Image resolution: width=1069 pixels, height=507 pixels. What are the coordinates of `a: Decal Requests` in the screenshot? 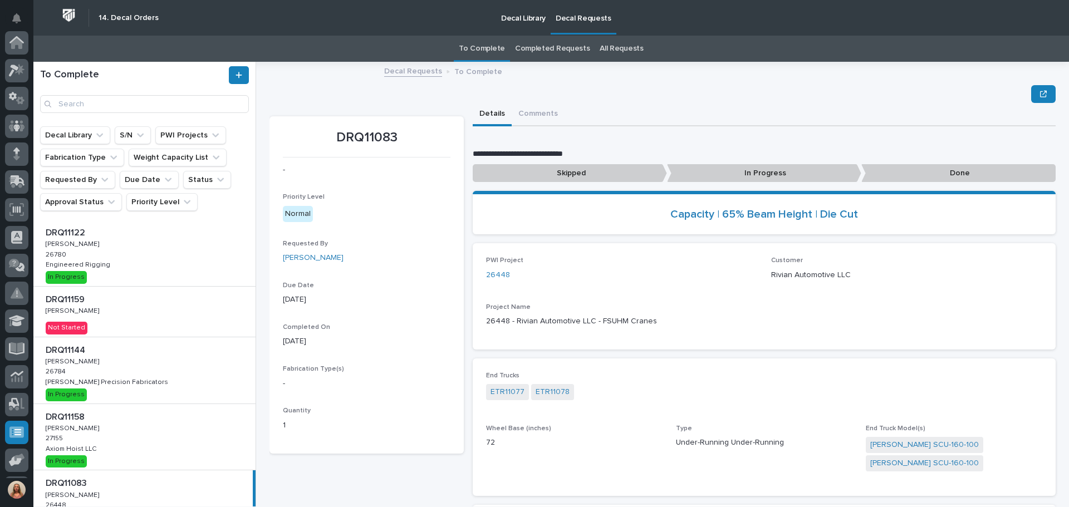 It's located at (413, 70).